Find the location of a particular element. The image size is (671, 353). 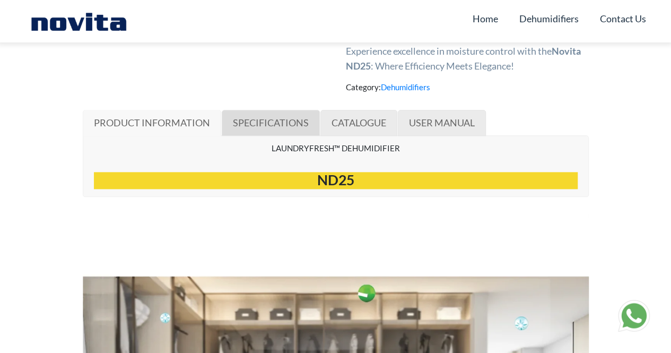

span: USER MANUAL is located at coordinates (442, 123).